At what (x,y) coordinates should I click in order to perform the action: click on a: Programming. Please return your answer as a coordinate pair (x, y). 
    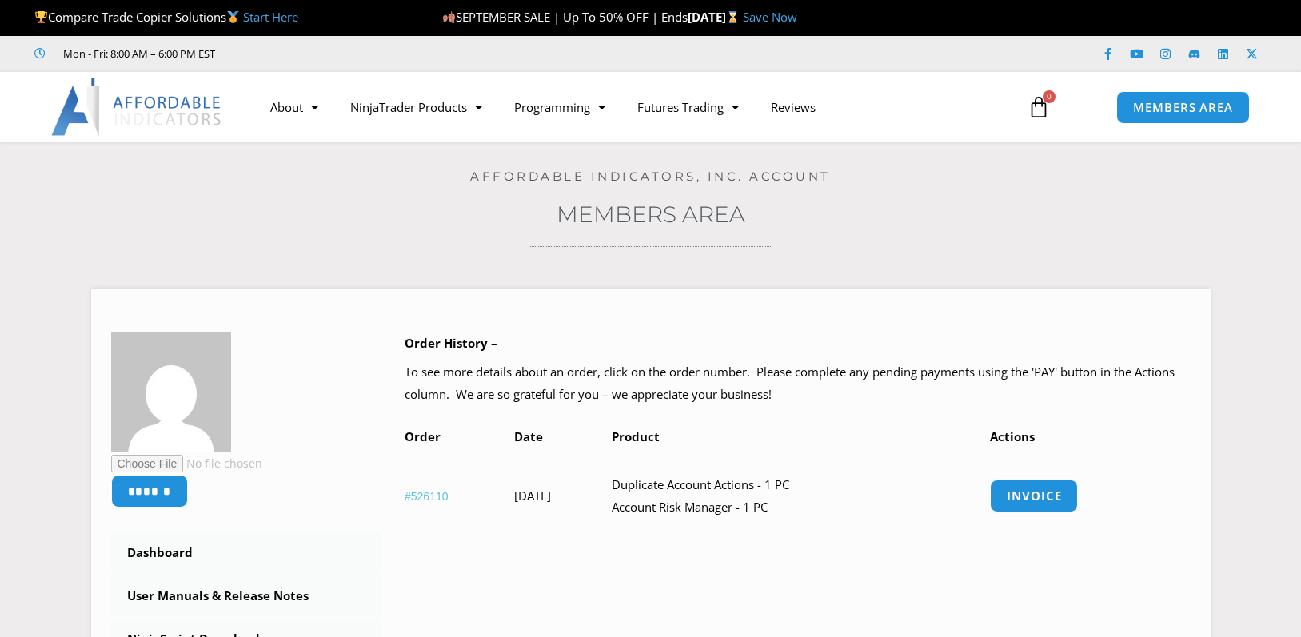
    Looking at the image, I should click on (560, 107).